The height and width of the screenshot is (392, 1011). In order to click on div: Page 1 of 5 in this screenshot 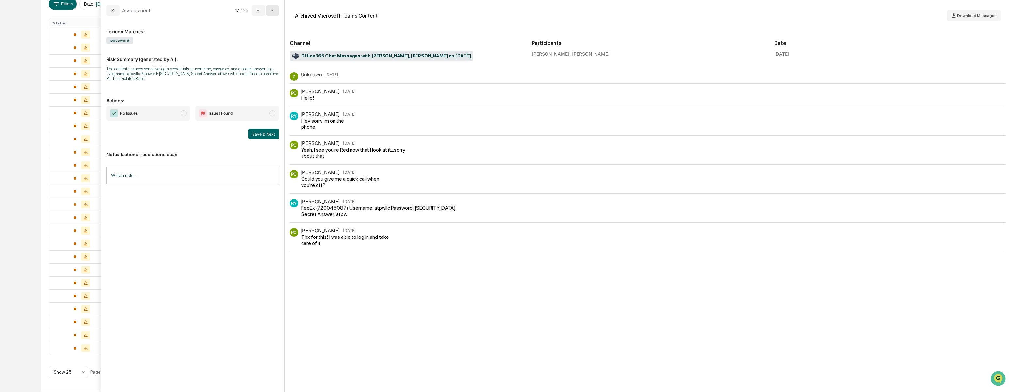, I will do `click(100, 372)`.